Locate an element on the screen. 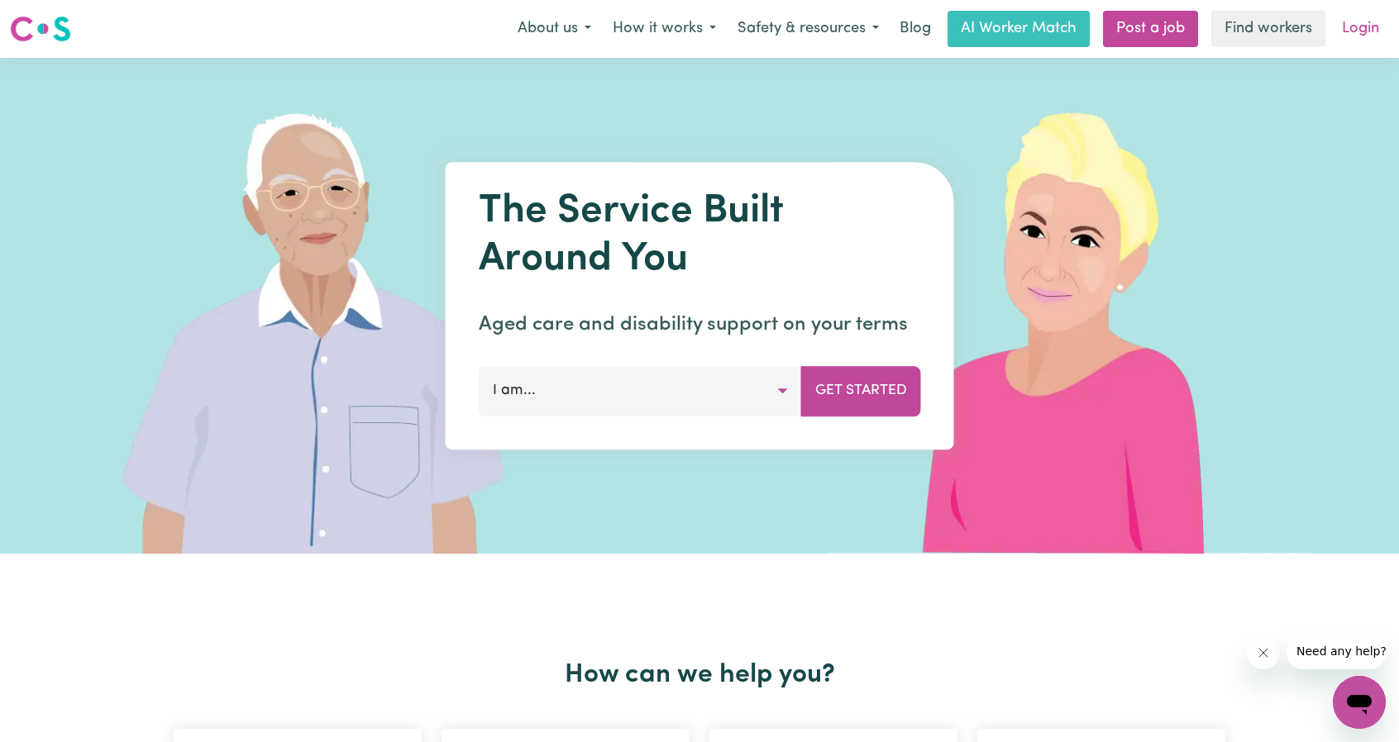  h1: The Service Built Around You is located at coordinates (699, 236).